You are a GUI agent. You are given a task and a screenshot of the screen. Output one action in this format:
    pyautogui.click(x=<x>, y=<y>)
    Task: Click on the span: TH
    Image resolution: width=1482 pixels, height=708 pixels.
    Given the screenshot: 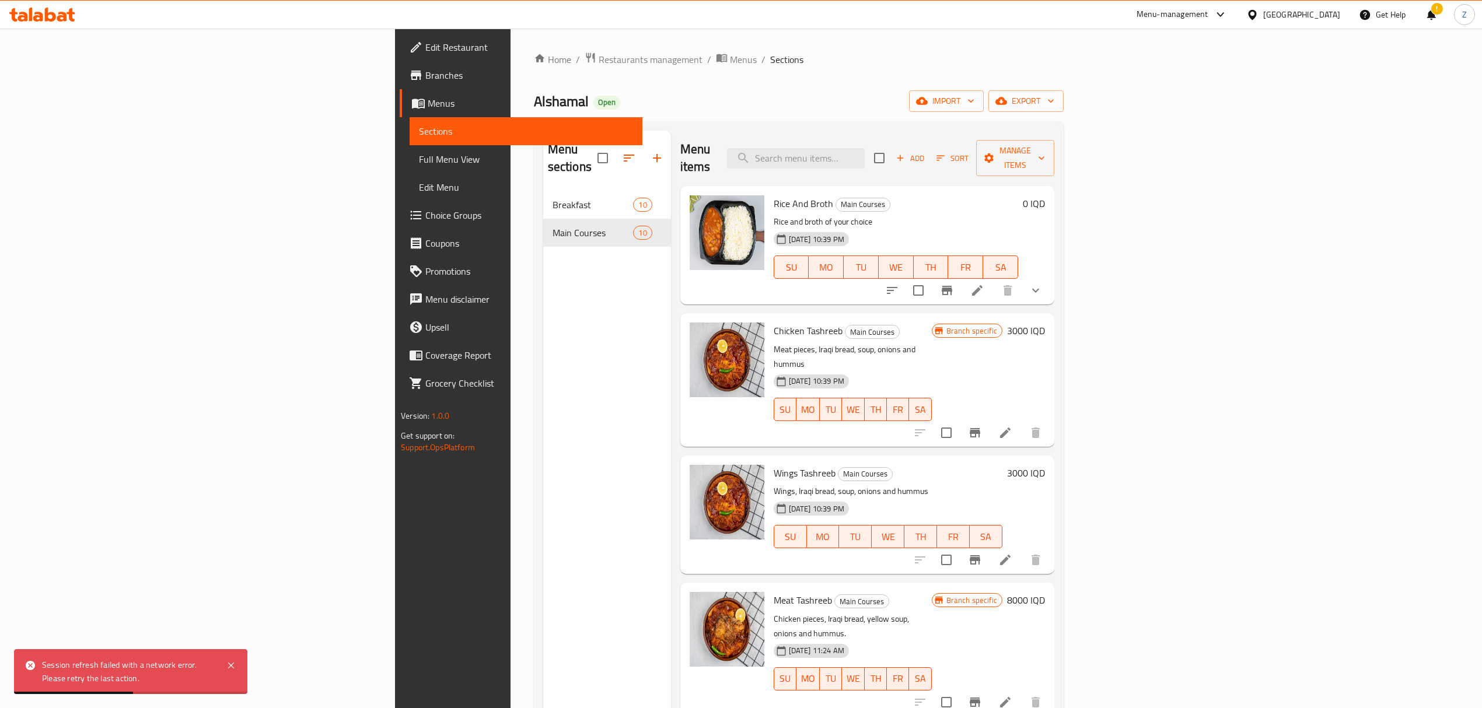 What is the action you would take?
    pyautogui.click(x=920, y=537)
    